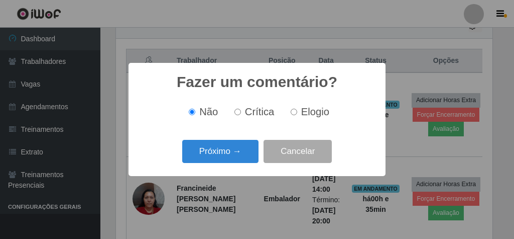  I want to click on span: Crítica, so click(260, 112).